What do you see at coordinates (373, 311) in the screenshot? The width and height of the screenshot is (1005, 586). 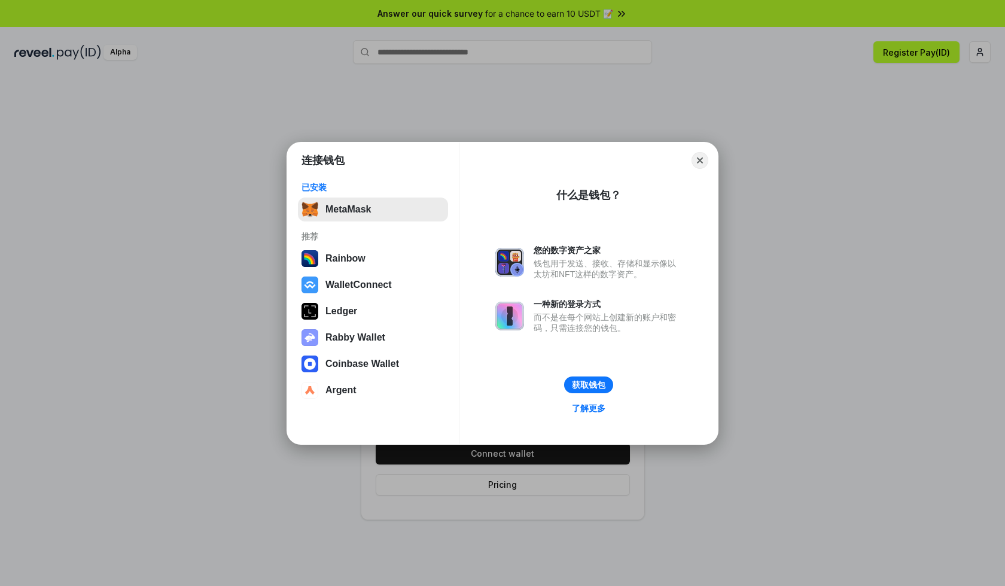 I see `button: Ledger` at bounding box center [373, 311].